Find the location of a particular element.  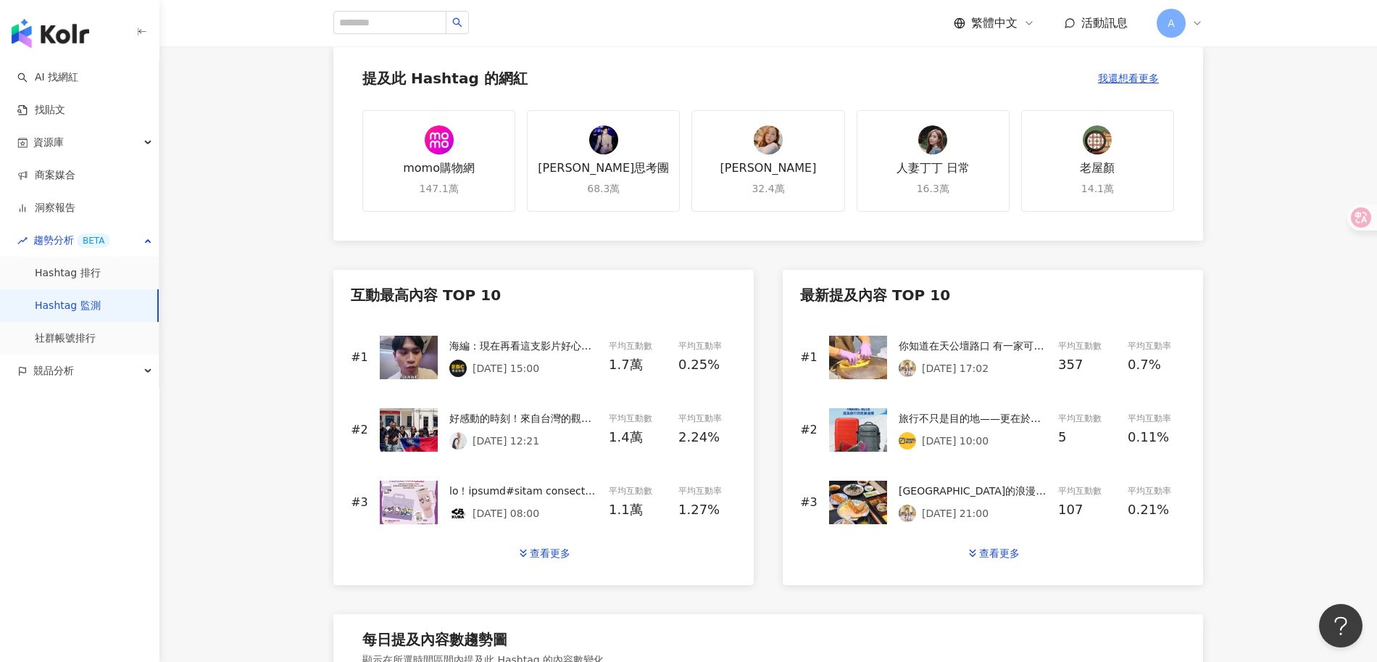

a: 社群帳號排行 is located at coordinates (65, 338).